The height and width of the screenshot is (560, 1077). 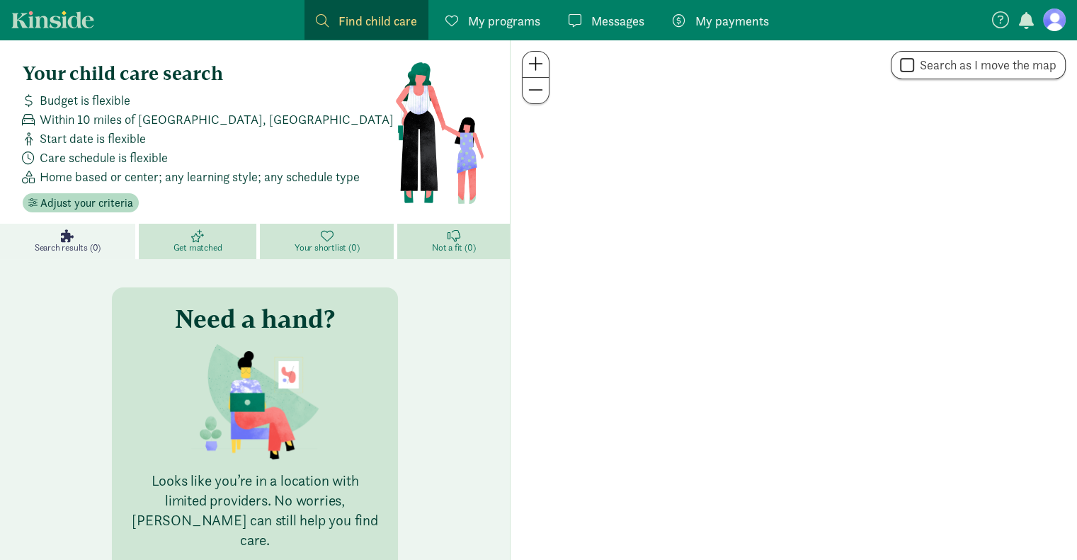 I want to click on span: Adjust your criteria, so click(x=86, y=203).